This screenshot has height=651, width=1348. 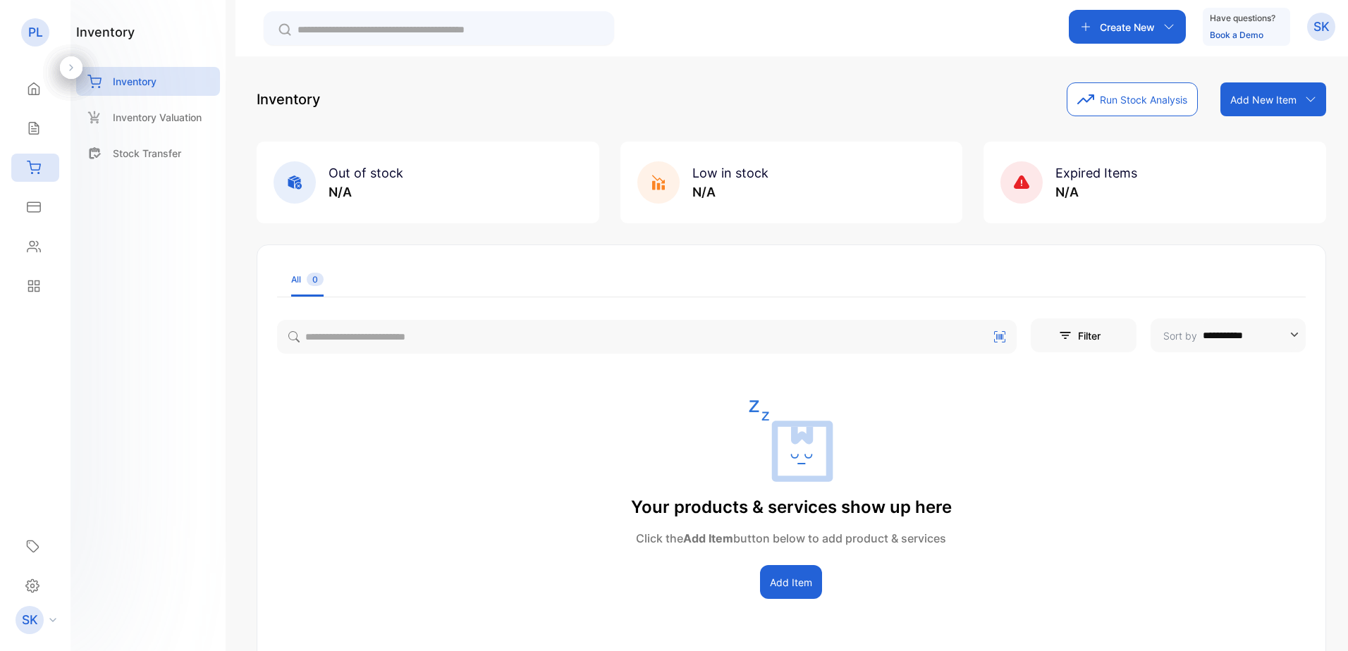 I want to click on a: Book a Demo, so click(x=1237, y=35).